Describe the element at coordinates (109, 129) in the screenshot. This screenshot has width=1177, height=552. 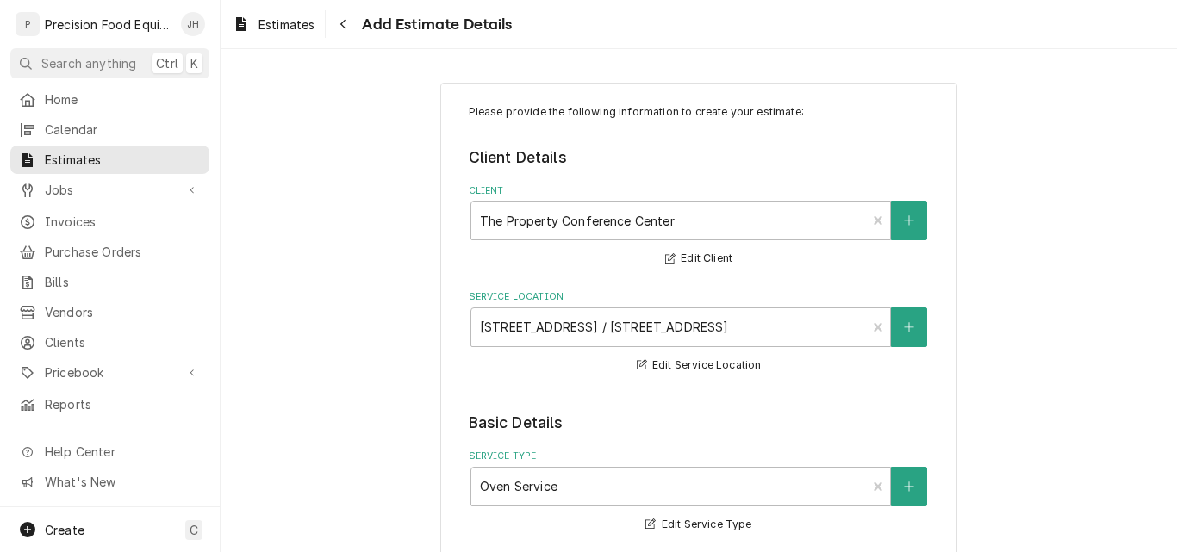
I see `a: Calendar` at that location.